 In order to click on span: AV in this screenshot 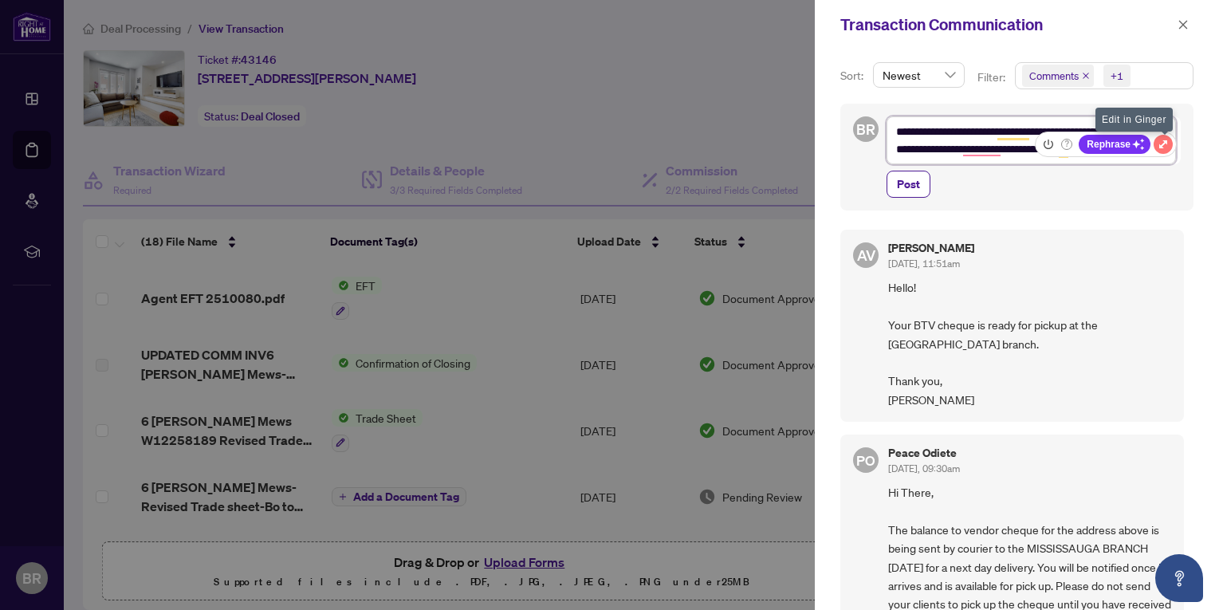, I will do `click(866, 255)`.